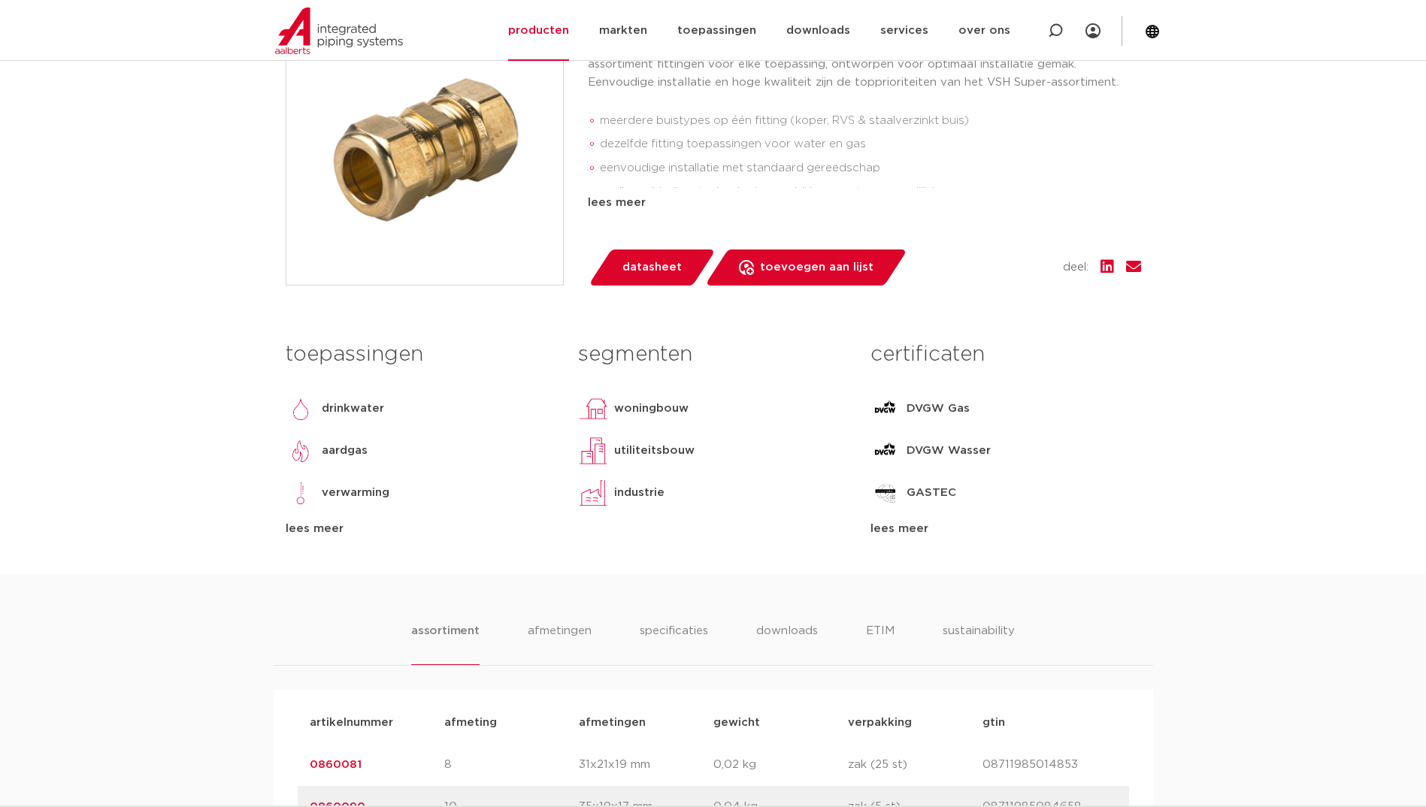  What do you see at coordinates (712, 355) in the screenshot?
I see `h3: segmenten` at bounding box center [712, 355].